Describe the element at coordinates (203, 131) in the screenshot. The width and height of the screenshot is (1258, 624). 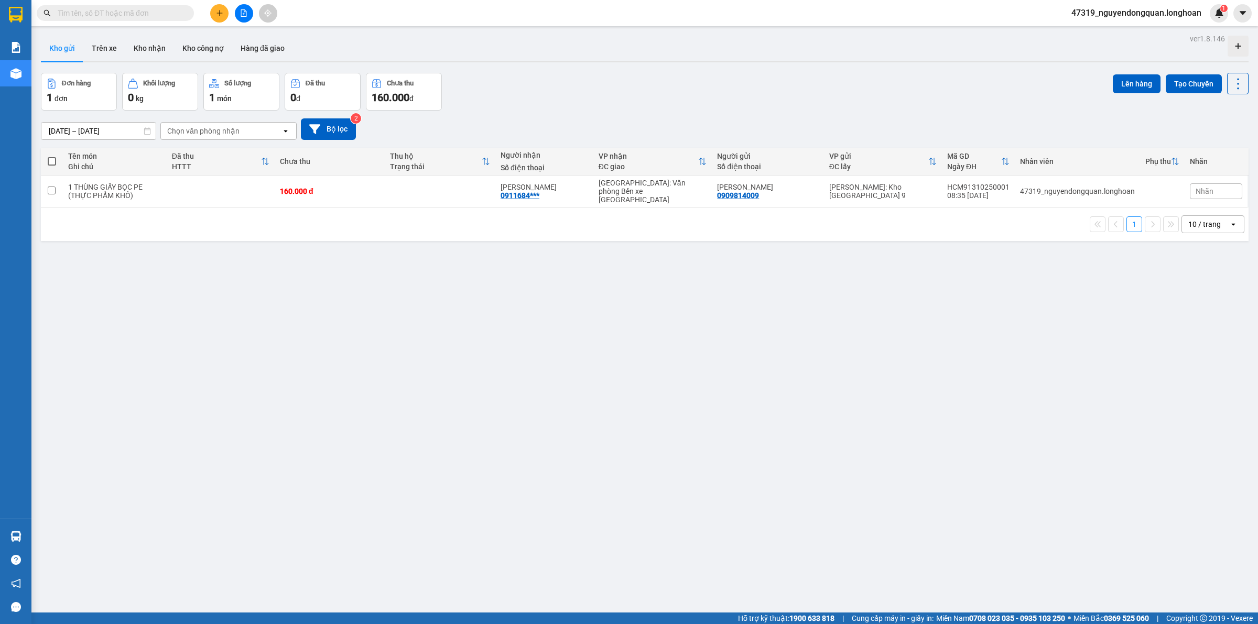
I see `div: Chọn văn phòng nhận` at that location.